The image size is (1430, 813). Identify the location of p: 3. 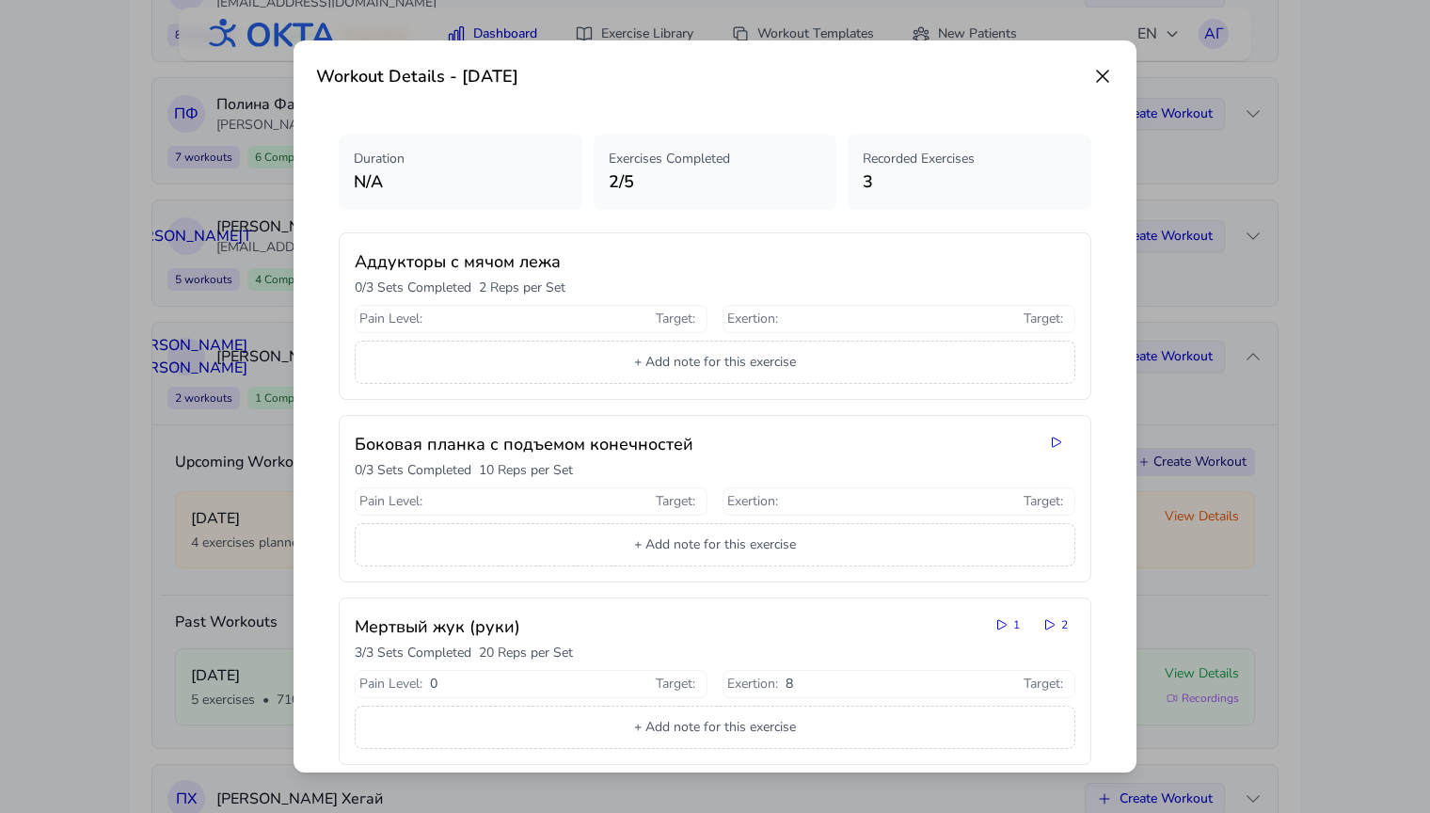
(969, 182).